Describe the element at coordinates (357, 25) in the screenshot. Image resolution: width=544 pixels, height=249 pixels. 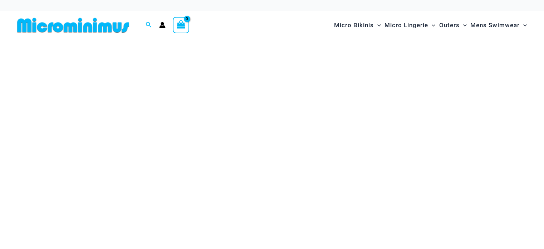
I see `a: Micro BikinisMenu ToggleMenu Toggle` at that location.